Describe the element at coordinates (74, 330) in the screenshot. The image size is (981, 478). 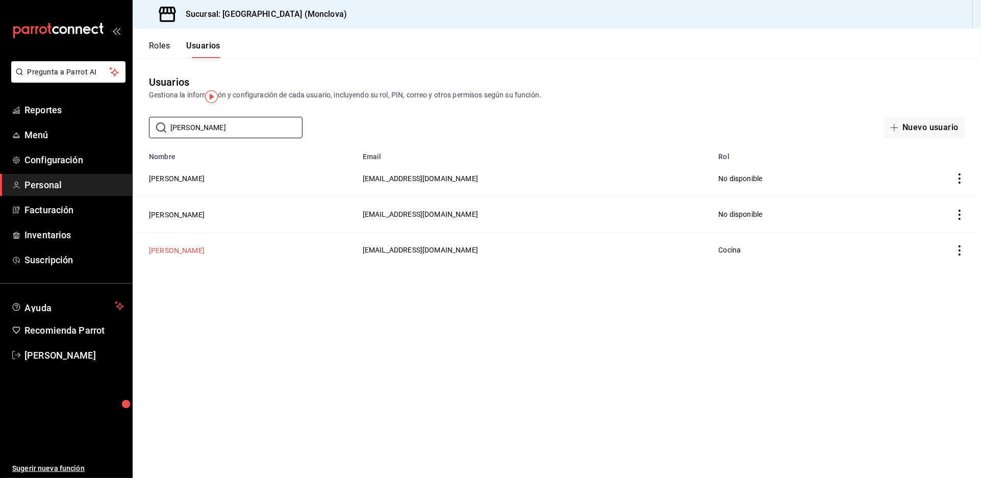
I see `span: Recomienda Parrot` at that location.